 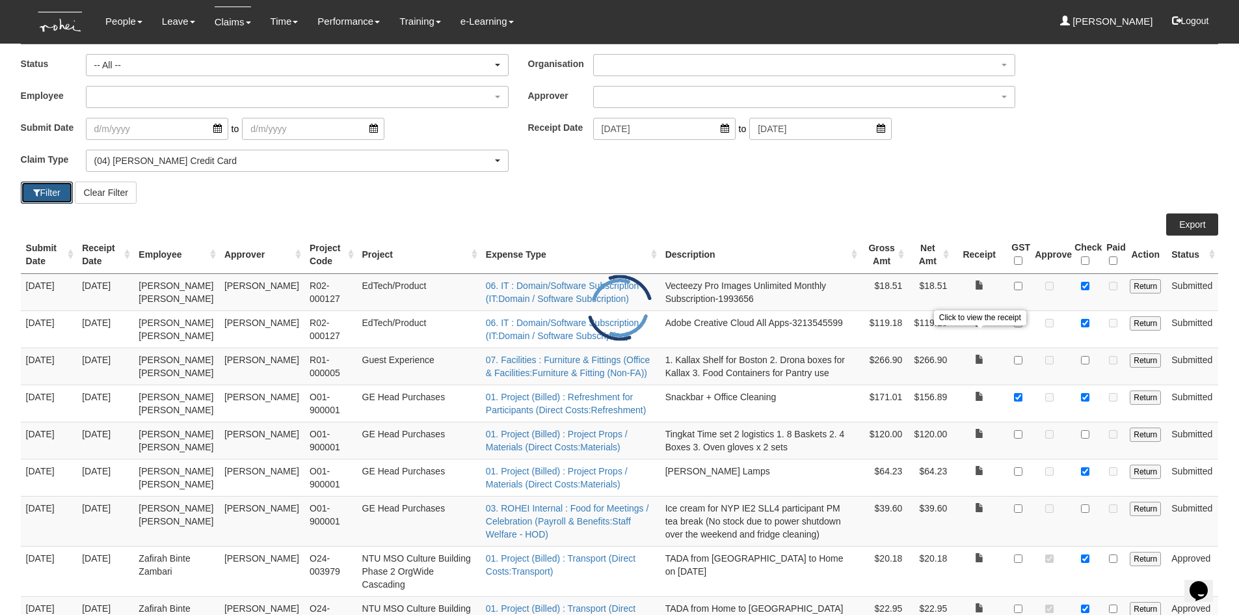 I want to click on th: Project Code : activate to sort column ascending, so click(x=330, y=254).